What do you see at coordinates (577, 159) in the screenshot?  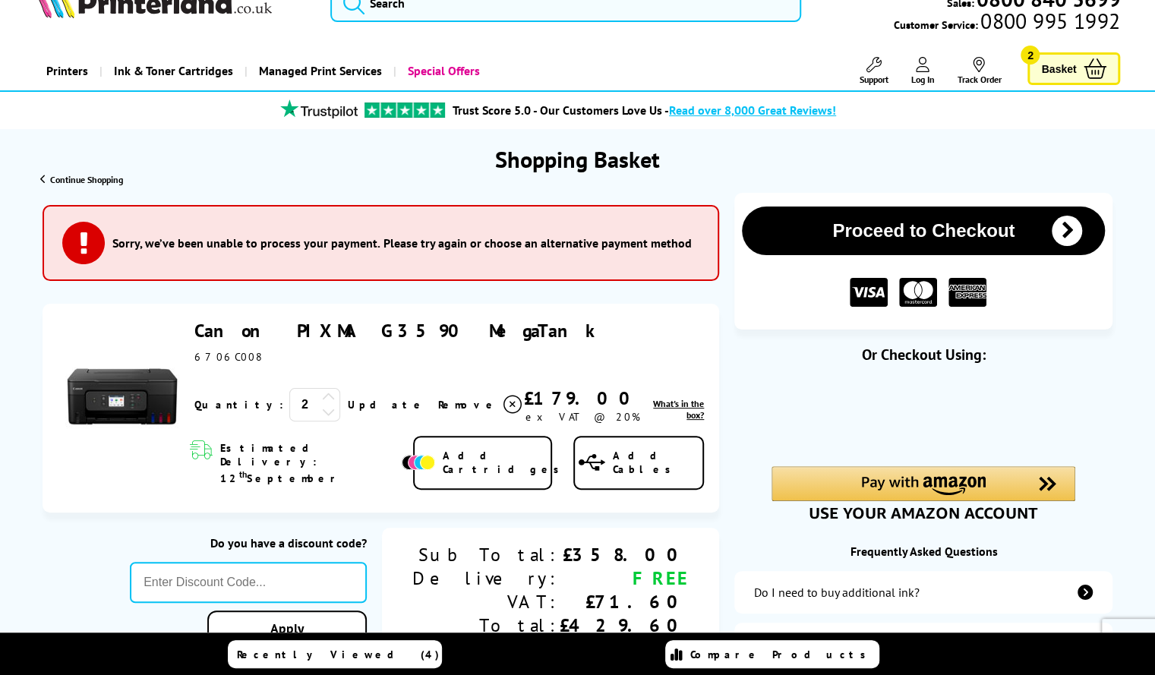 I see `h1: Shopping Basket` at bounding box center [577, 159].